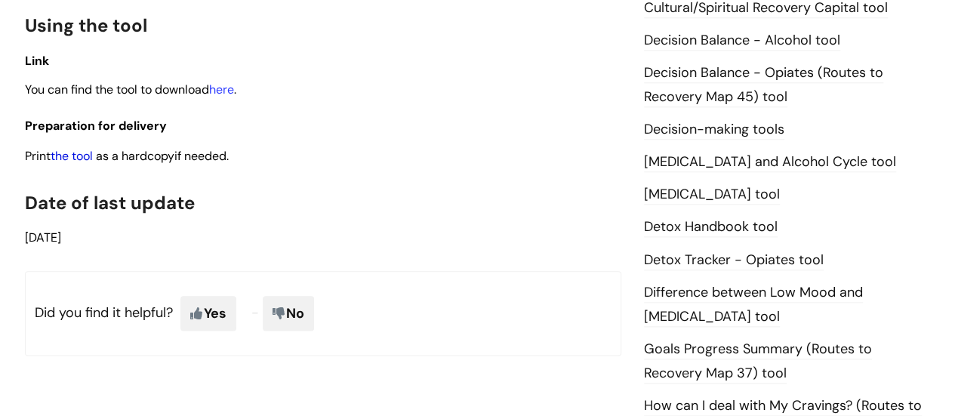 The width and height of the screenshot is (955, 416). Describe the element at coordinates (110, 202) in the screenshot. I see `span: Date of last update` at that location.